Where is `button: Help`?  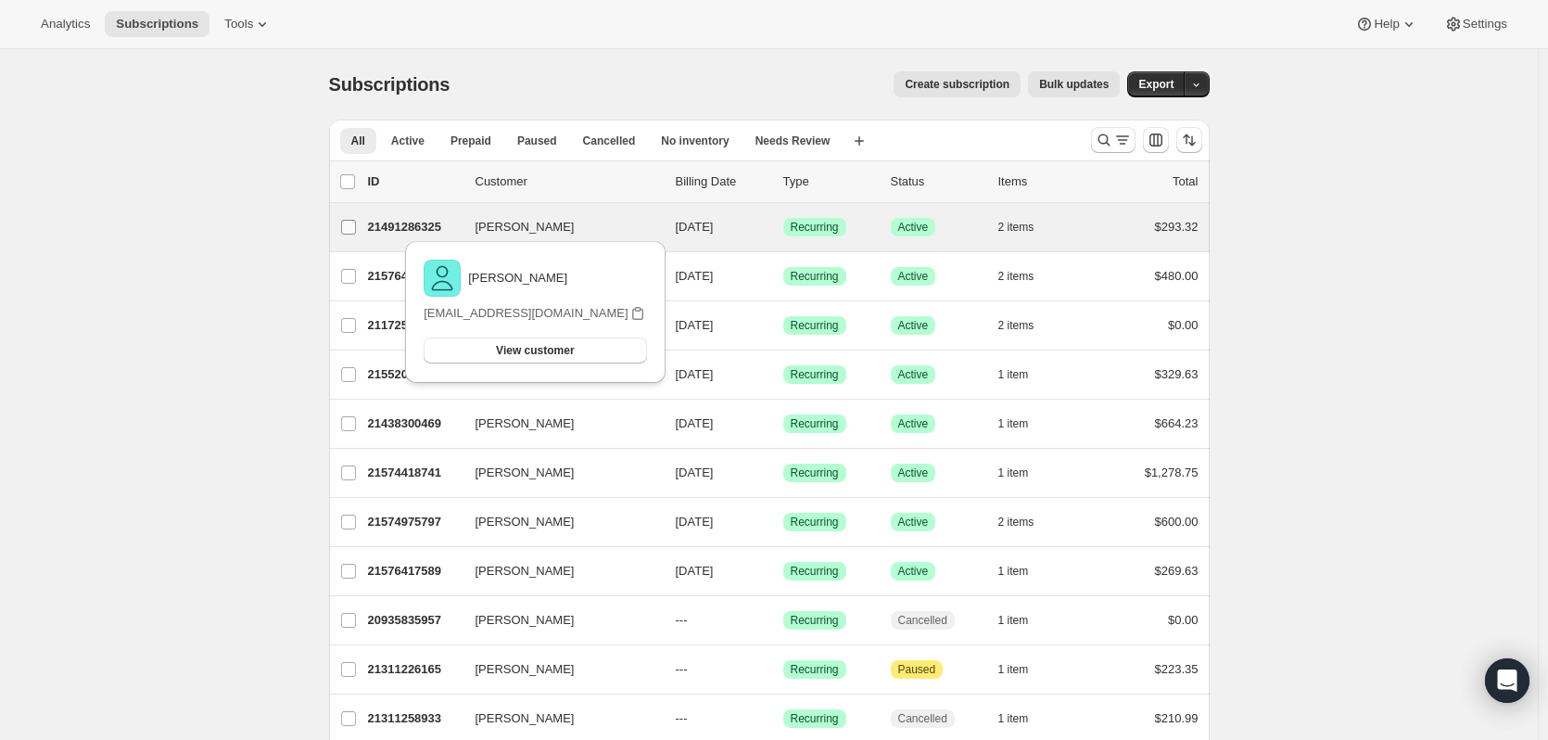
button: Help is located at coordinates (1386, 24).